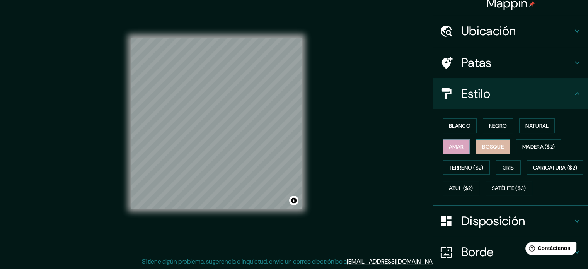 Image resolution: width=588 pixels, height=269 pixels. What do you see at coordinates (509, 188) in the screenshot?
I see `button: Satélite ($3)` at bounding box center [509, 188].